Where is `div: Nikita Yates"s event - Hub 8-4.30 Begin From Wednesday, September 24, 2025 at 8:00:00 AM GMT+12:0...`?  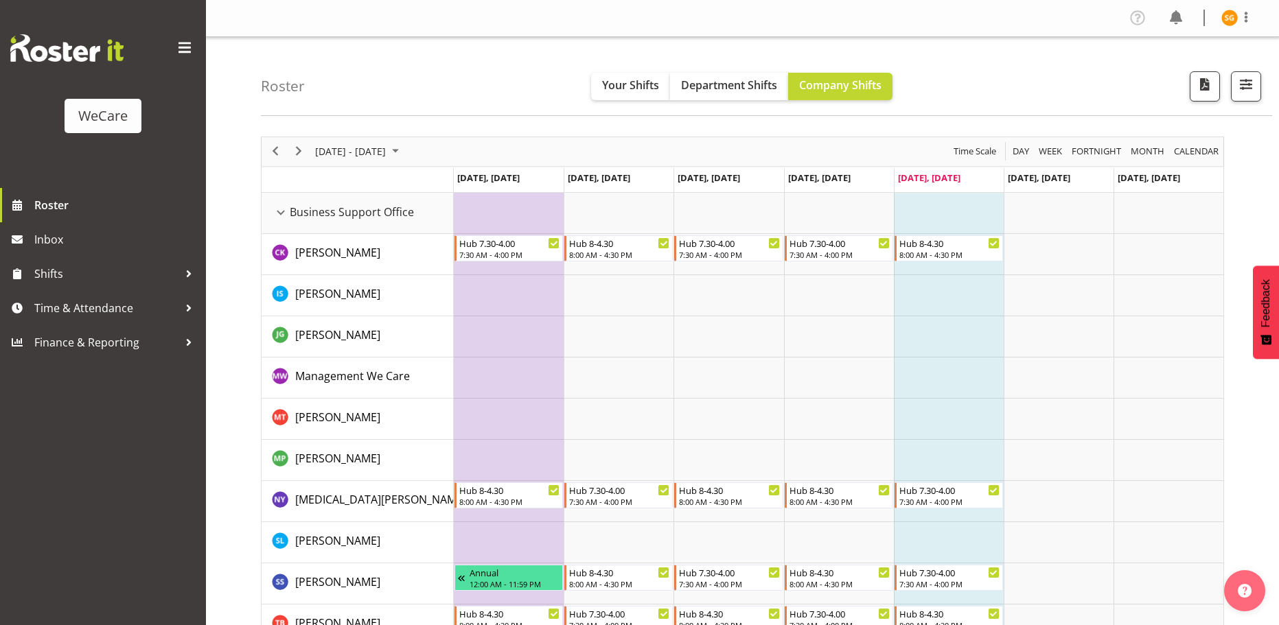
div: Nikita Yates"s event - Hub 8-4.30 Begin From Wednesday, September 24, 2025 at 8:00:00 AM GMT+12:0... is located at coordinates (728, 496).